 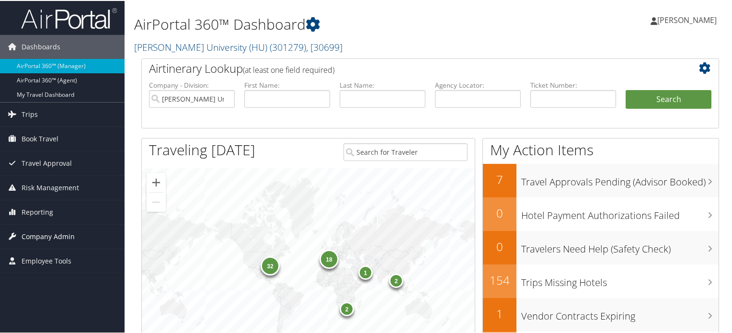 I want to click on span: Company Admin, so click(x=48, y=236).